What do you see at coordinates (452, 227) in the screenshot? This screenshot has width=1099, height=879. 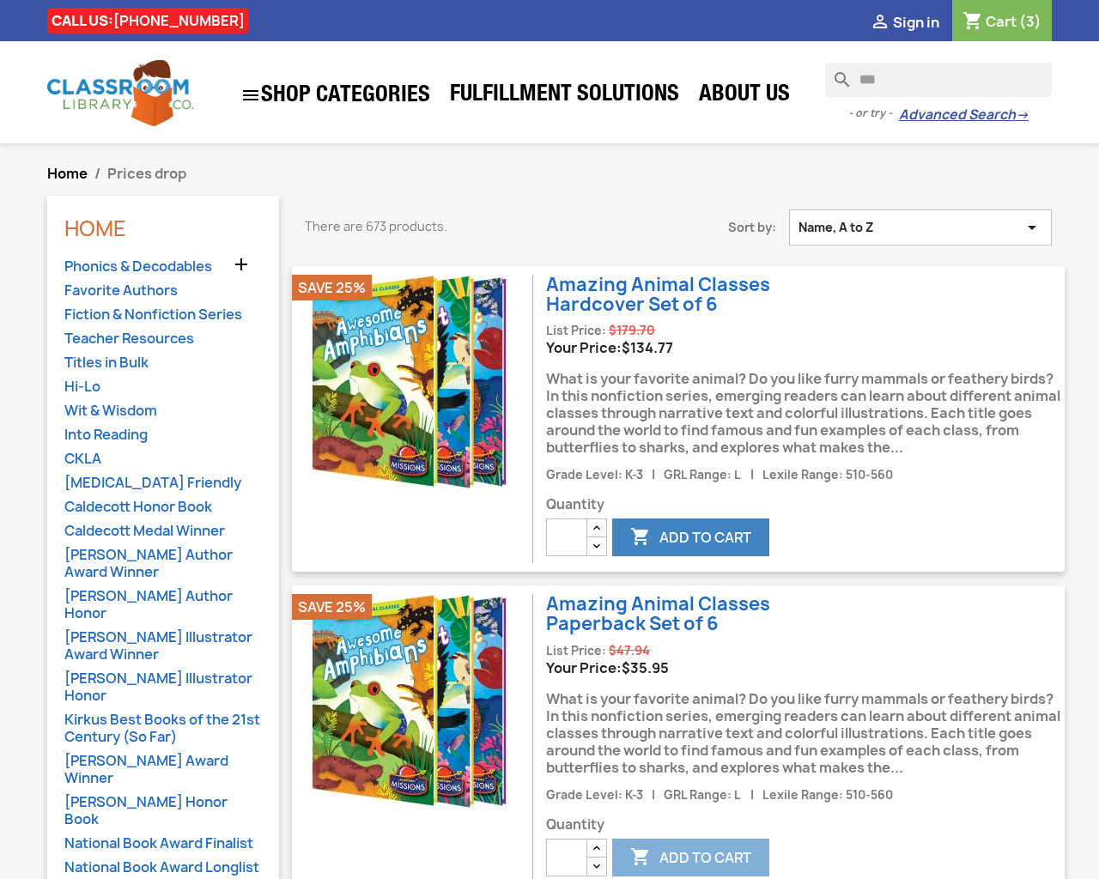 I see `p: There are 673 products.` at bounding box center [452, 227].